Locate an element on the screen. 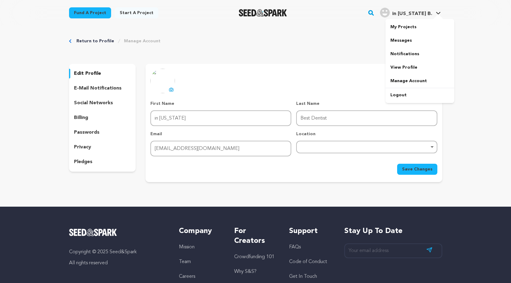  div: in Texas B.'s Profile is located at coordinates (406, 13).